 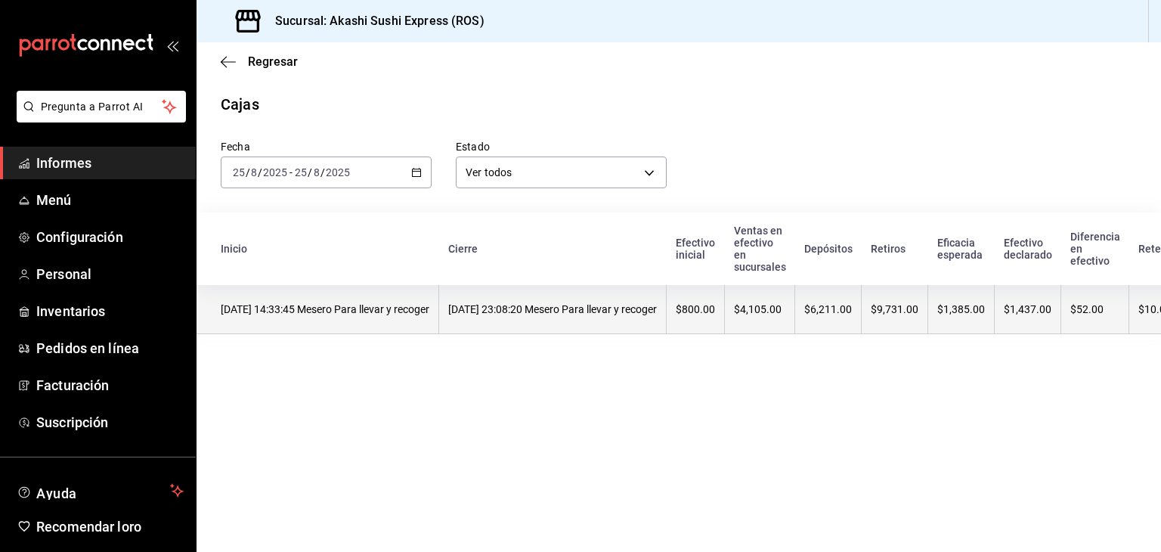 What do you see at coordinates (259, 61) in the screenshot?
I see `button: Regresar` at bounding box center [259, 61].